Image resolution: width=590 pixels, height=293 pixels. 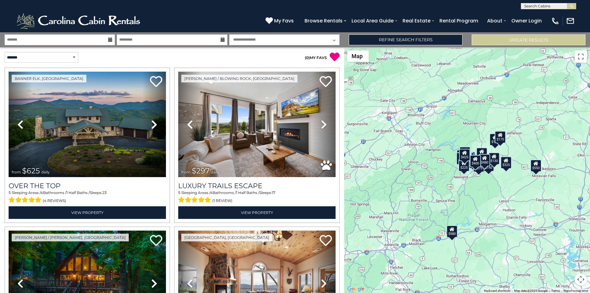 What do you see at coordinates (459, 21) in the screenshot?
I see `a: Rental Program` at bounding box center [459, 21].